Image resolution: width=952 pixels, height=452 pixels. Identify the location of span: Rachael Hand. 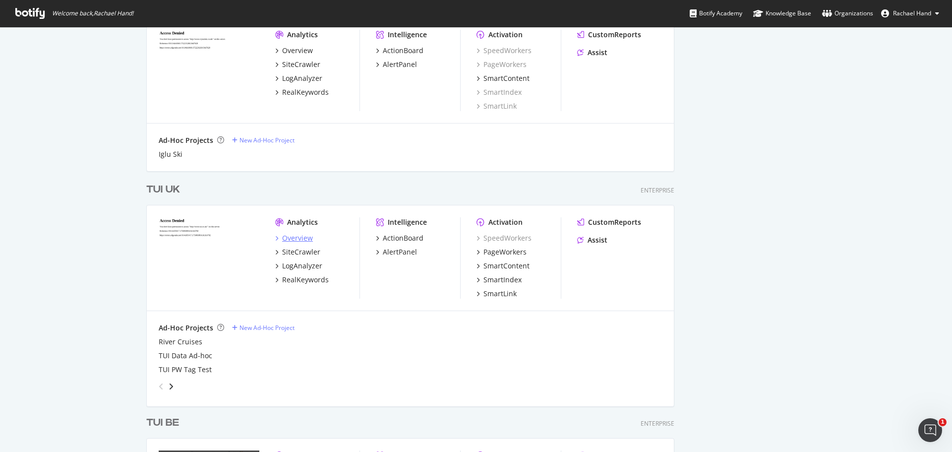
(912, 13).